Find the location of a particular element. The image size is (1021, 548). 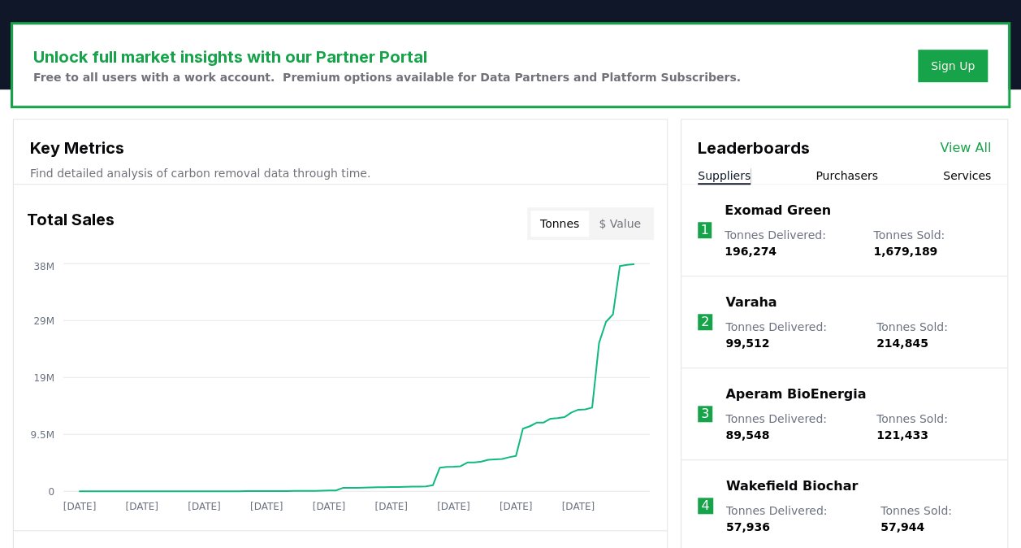

p: 4 is located at coordinates (705, 505).